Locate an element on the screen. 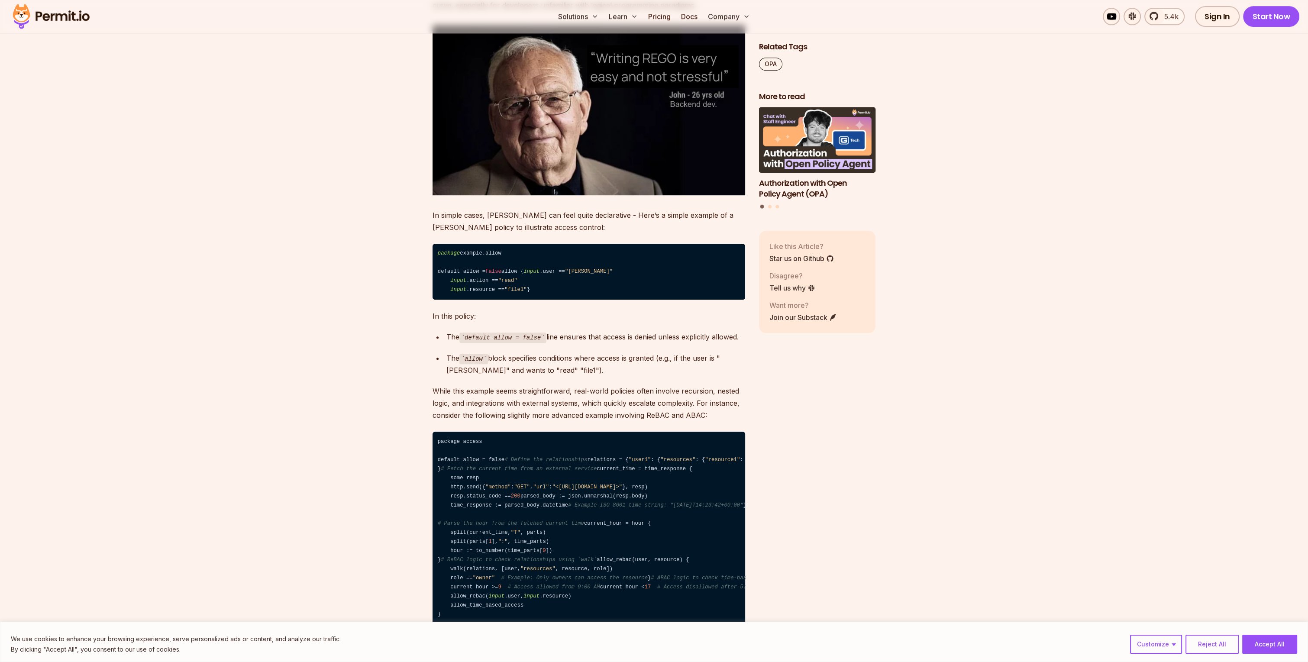  li: 1 of 3 is located at coordinates (817, 153).